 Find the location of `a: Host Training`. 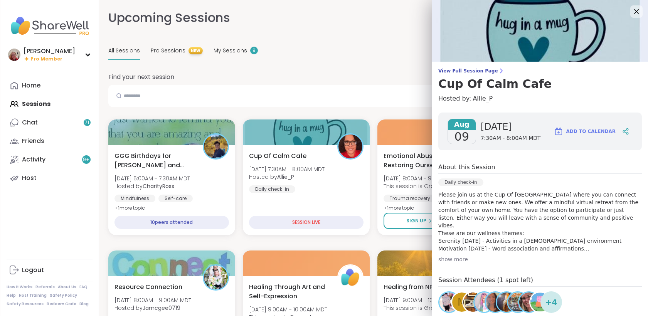

a: Host Training is located at coordinates (33, 296).